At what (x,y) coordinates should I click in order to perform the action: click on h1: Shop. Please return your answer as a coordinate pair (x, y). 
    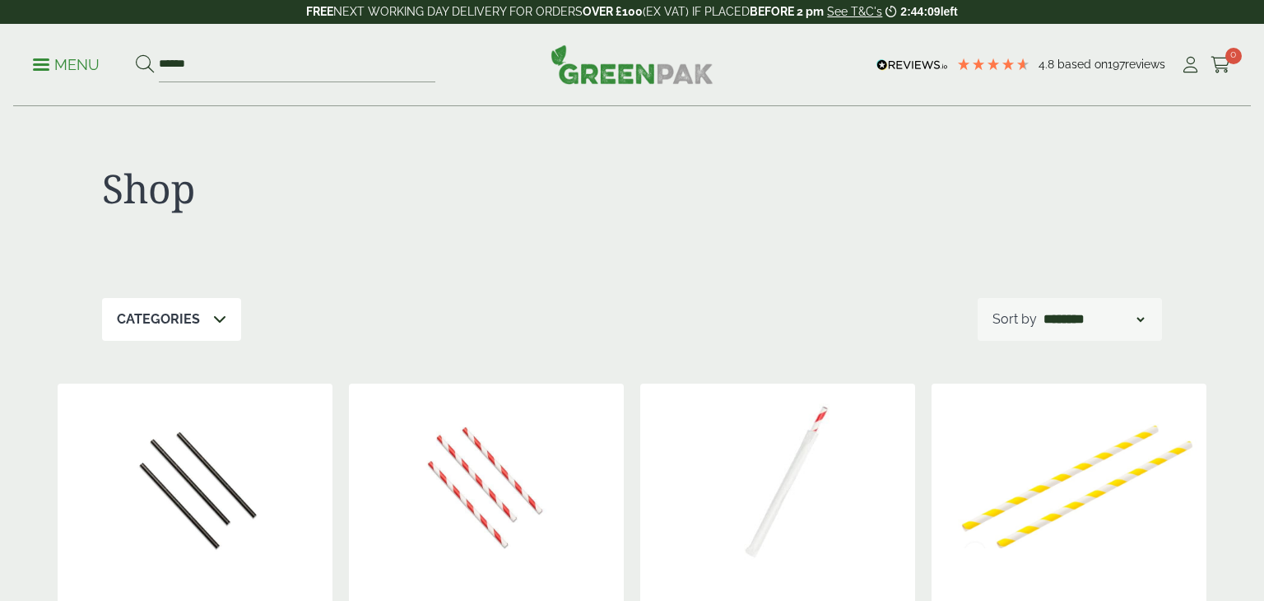
    Looking at the image, I should click on (367, 189).